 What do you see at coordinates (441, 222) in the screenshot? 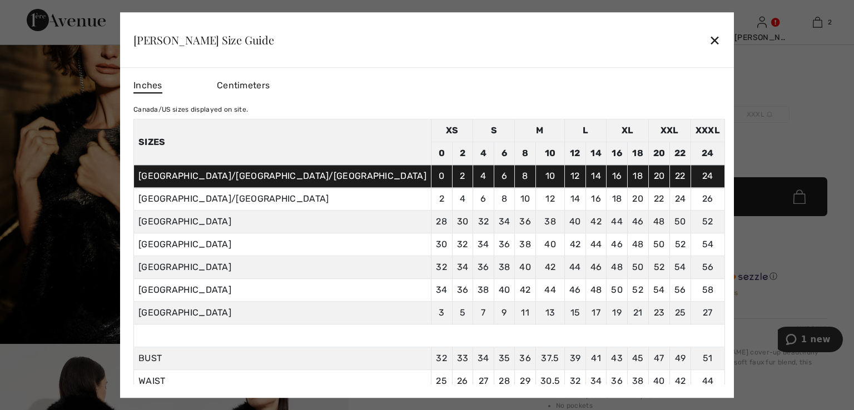
I see `td: 28` at bounding box center [441, 222].